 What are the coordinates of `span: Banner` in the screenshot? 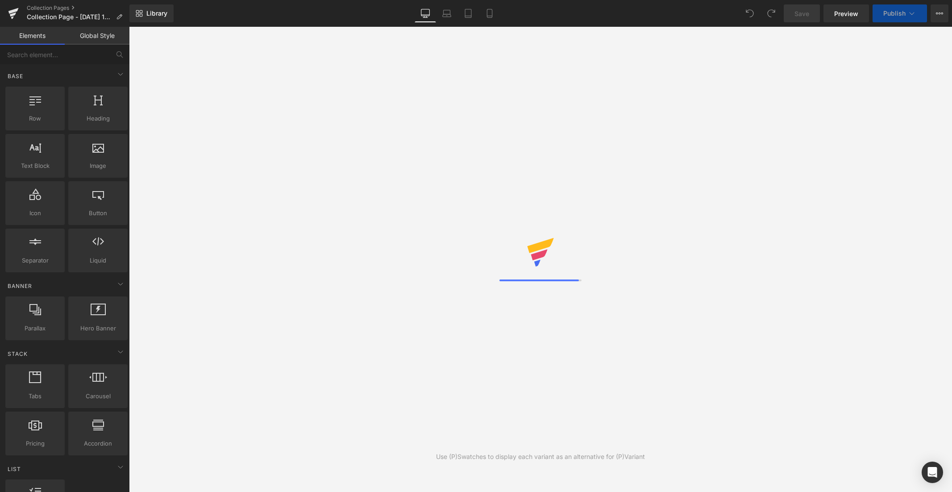 It's located at (20, 286).